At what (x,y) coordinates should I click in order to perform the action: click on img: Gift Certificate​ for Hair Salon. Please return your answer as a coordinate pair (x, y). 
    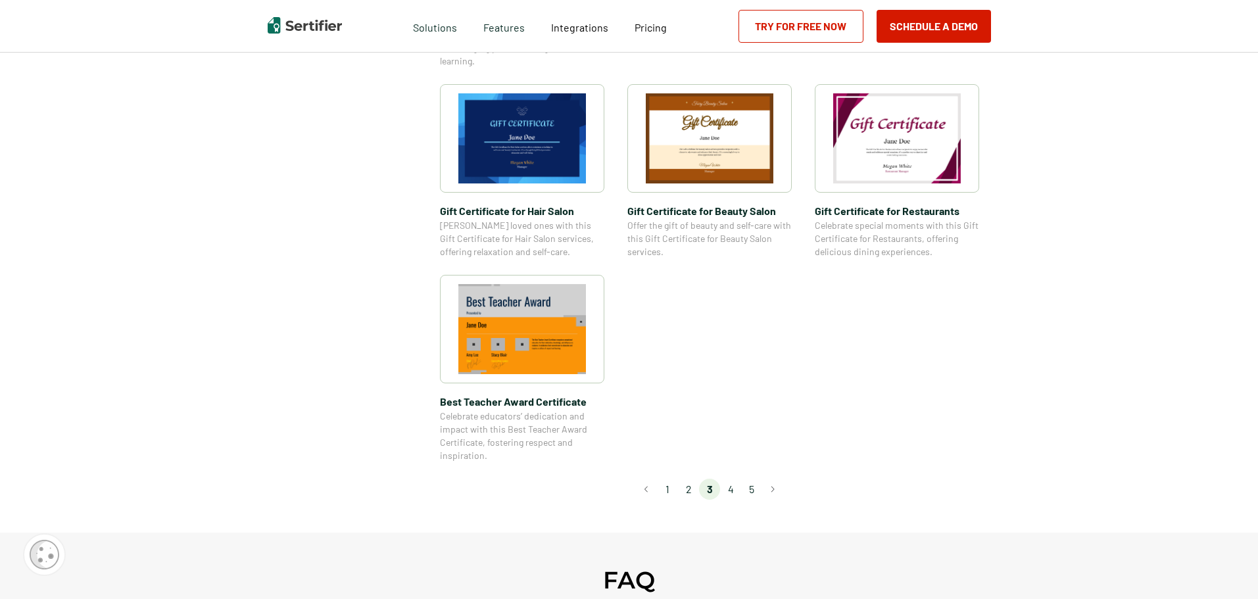
    Looking at the image, I should click on (522, 138).